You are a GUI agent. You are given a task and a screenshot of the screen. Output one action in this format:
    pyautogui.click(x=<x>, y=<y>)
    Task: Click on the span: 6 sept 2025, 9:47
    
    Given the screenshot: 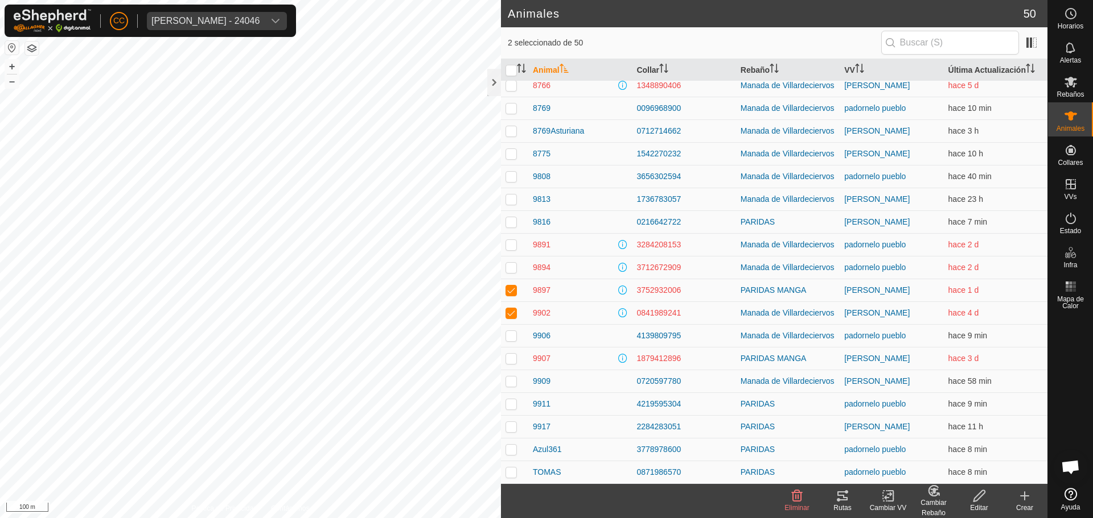 What is the action you would take?
    pyautogui.click(x=963, y=85)
    